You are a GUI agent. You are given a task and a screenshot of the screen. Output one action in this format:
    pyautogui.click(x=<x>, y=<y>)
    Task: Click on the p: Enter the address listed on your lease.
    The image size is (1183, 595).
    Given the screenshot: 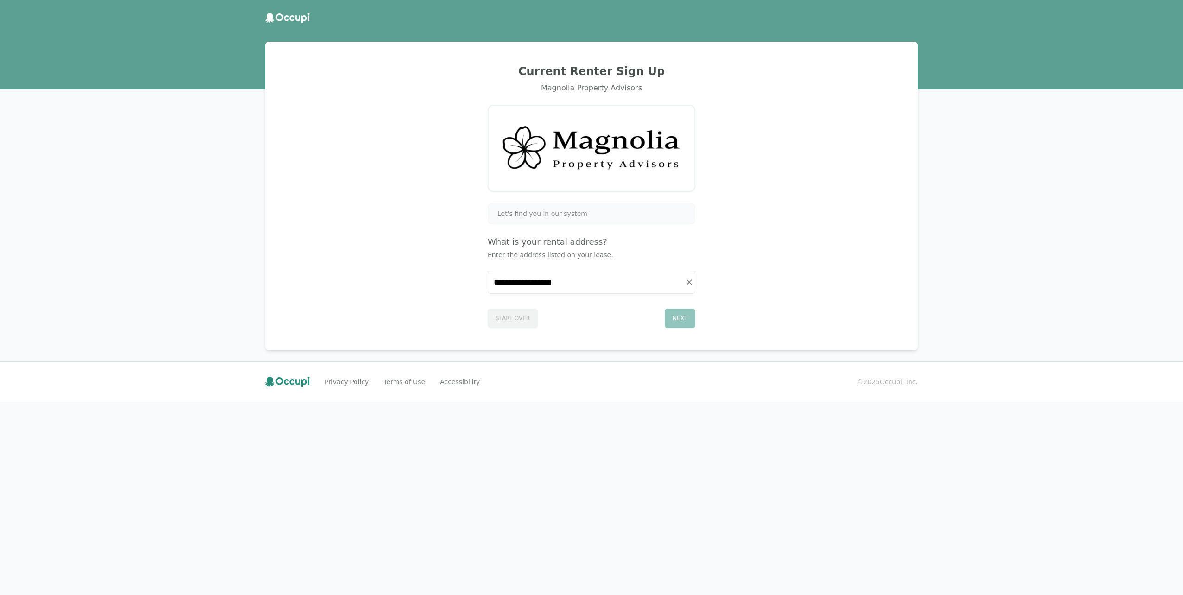 What is the action you would take?
    pyautogui.click(x=591, y=255)
    